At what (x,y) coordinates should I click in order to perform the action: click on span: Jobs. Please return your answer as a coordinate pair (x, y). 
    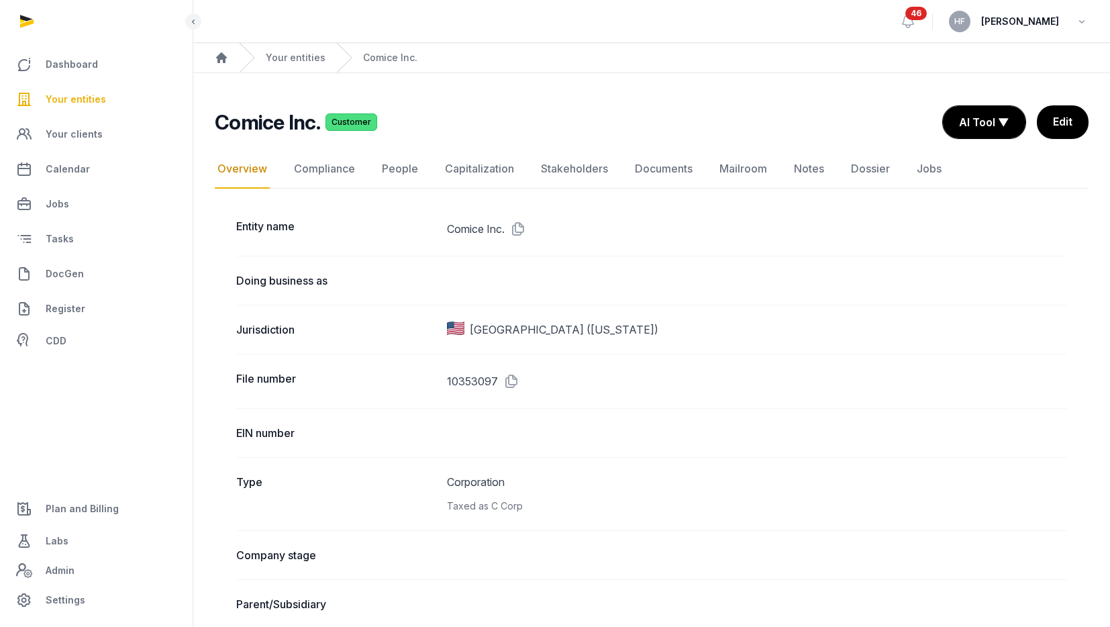
    Looking at the image, I should click on (57, 204).